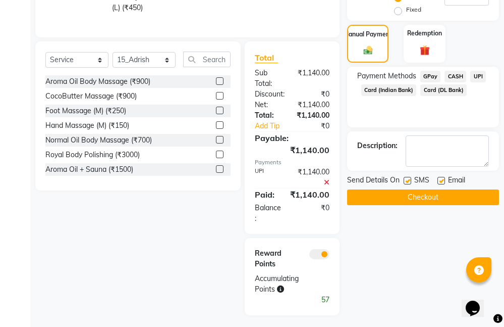  What do you see at coordinates (281, 284) in the screenshot?
I see `div: Accumulating Points` at bounding box center [281, 284].